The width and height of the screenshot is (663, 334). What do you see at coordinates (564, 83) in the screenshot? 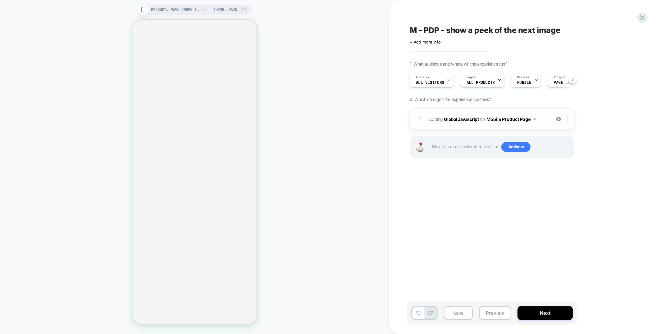
I see `span: Page Load` at bounding box center [564, 83].